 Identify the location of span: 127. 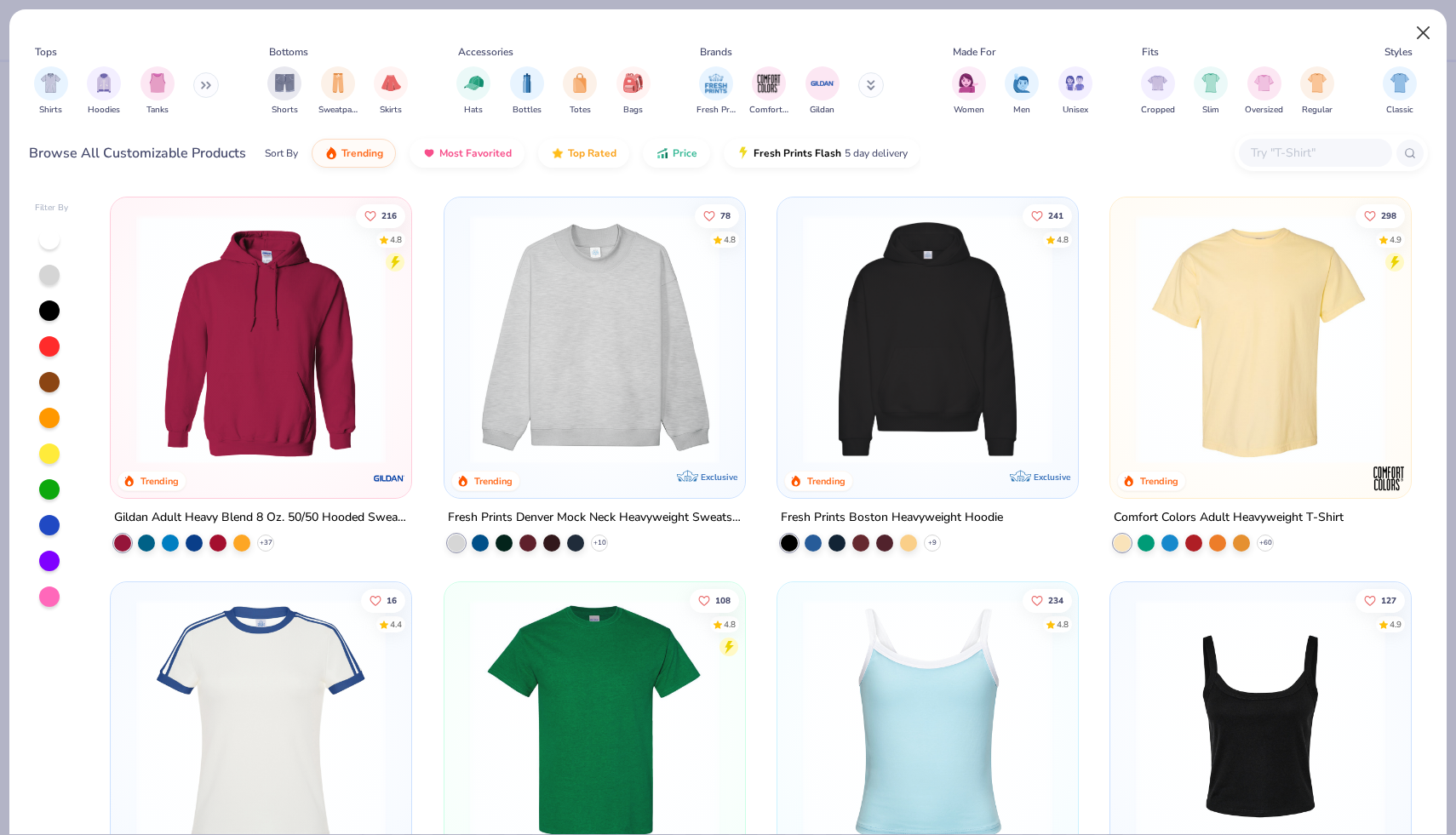
(1389, 601).